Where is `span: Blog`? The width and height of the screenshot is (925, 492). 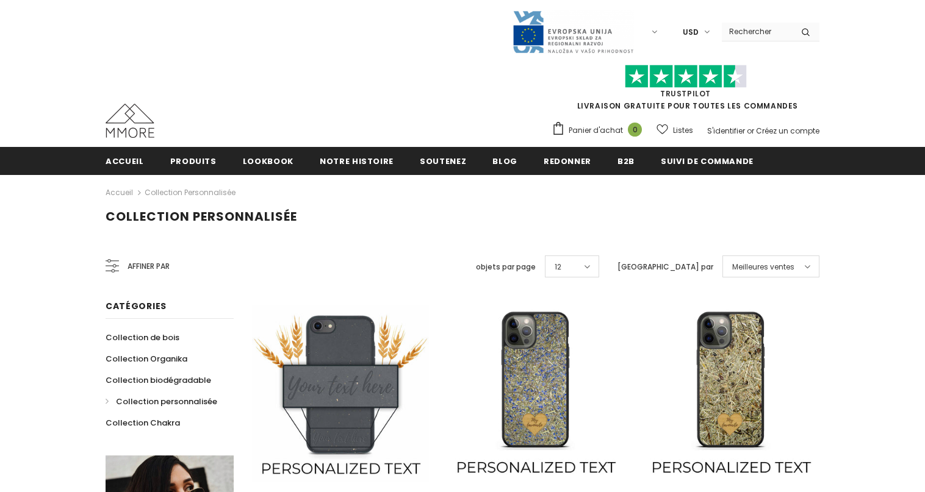 span: Blog is located at coordinates (505, 161).